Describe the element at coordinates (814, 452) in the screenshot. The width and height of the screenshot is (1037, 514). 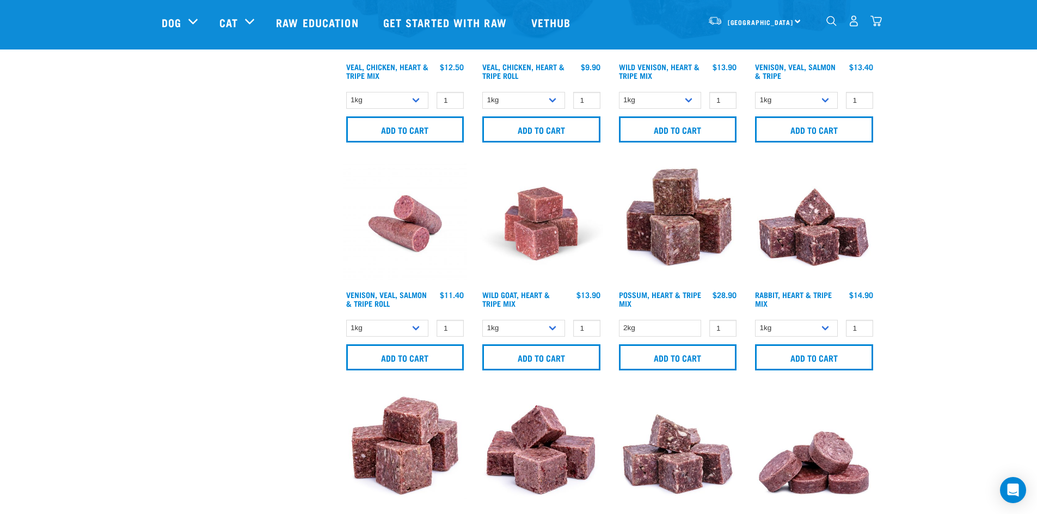
I see `img: 1152 Veal Heart Medallions 01` at that location.